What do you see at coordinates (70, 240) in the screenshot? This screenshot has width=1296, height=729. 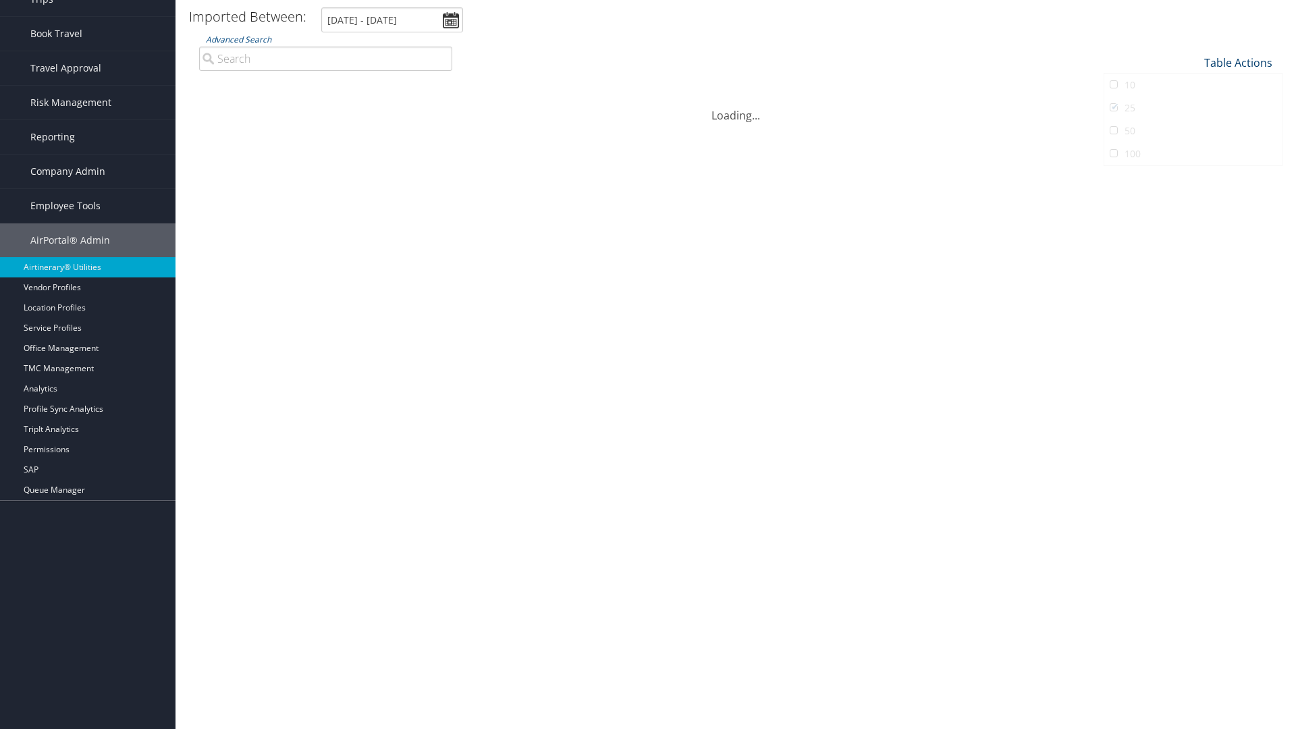 I see `span: AirPortal® Admin` at bounding box center [70, 240].